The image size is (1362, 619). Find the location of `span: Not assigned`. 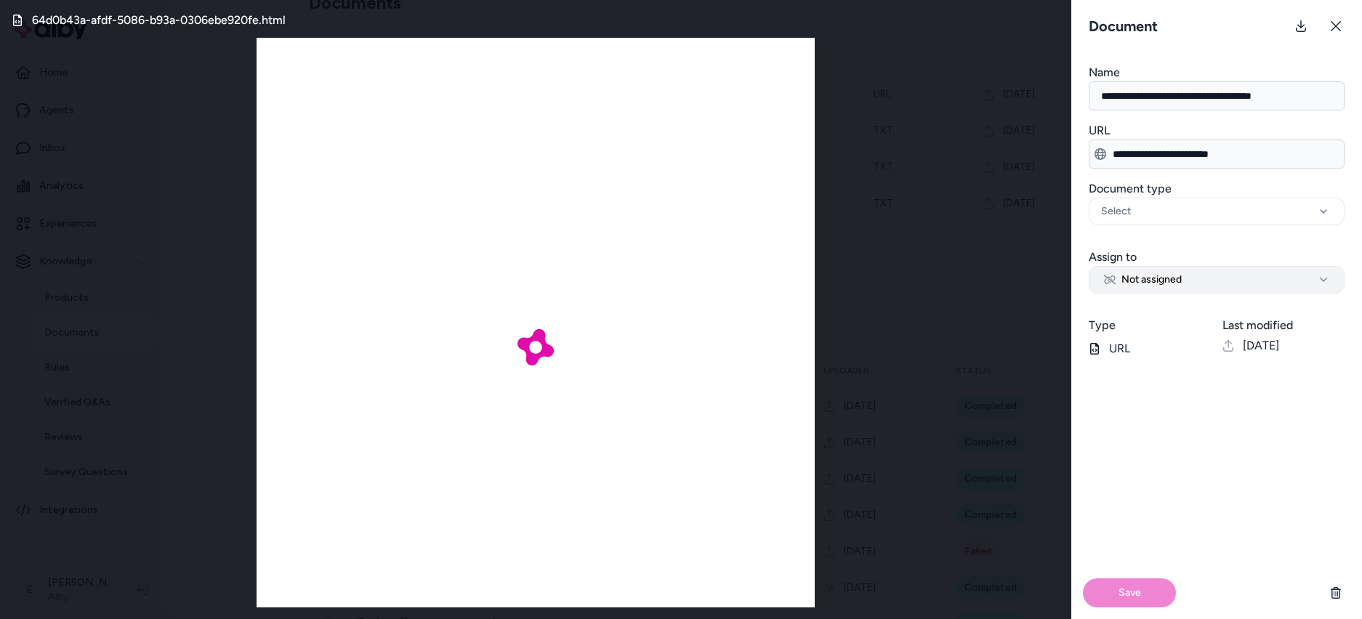

span: Not assigned is located at coordinates (1143, 280).